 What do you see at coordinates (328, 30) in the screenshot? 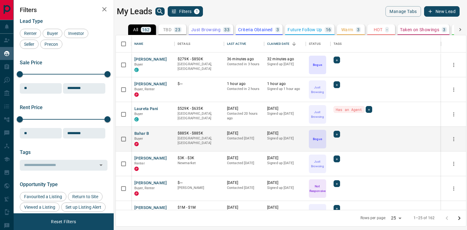
I see `p: 16` at bounding box center [328, 30].